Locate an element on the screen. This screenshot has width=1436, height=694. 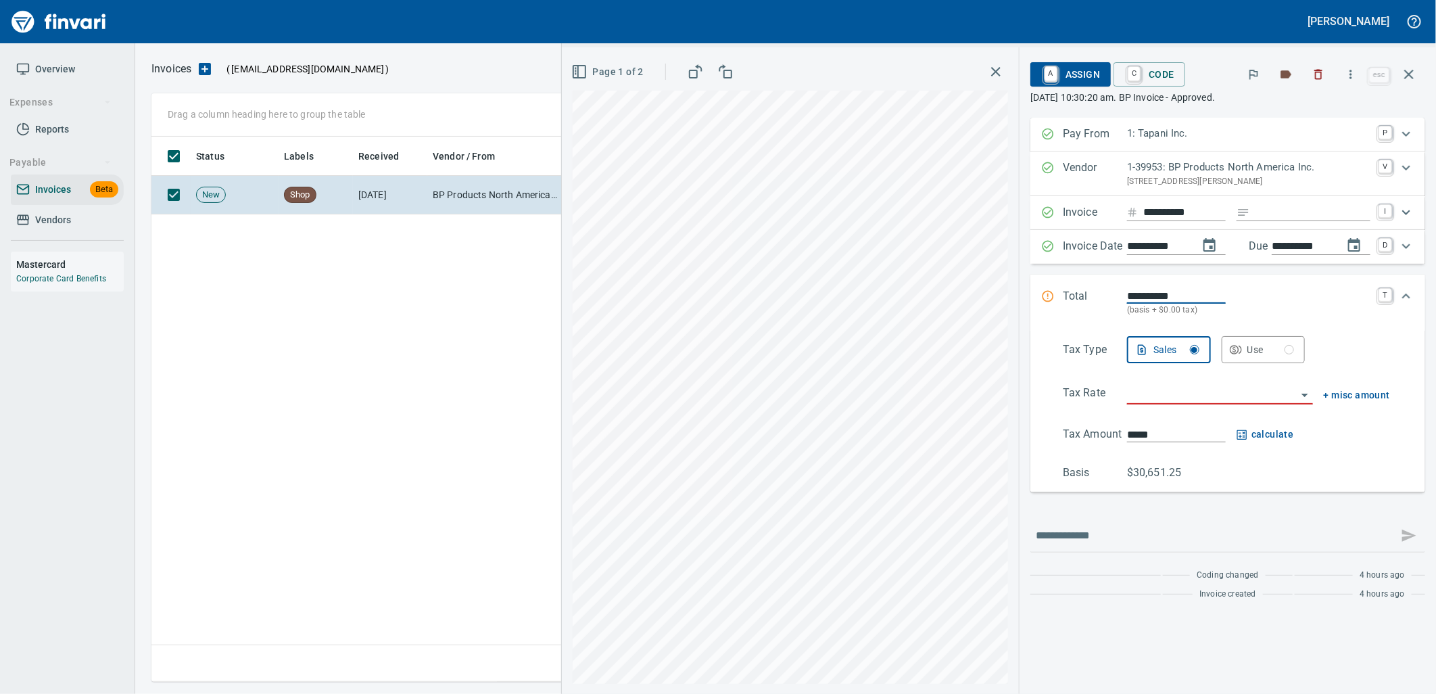
span: + misc amount is located at coordinates (1357, 395).